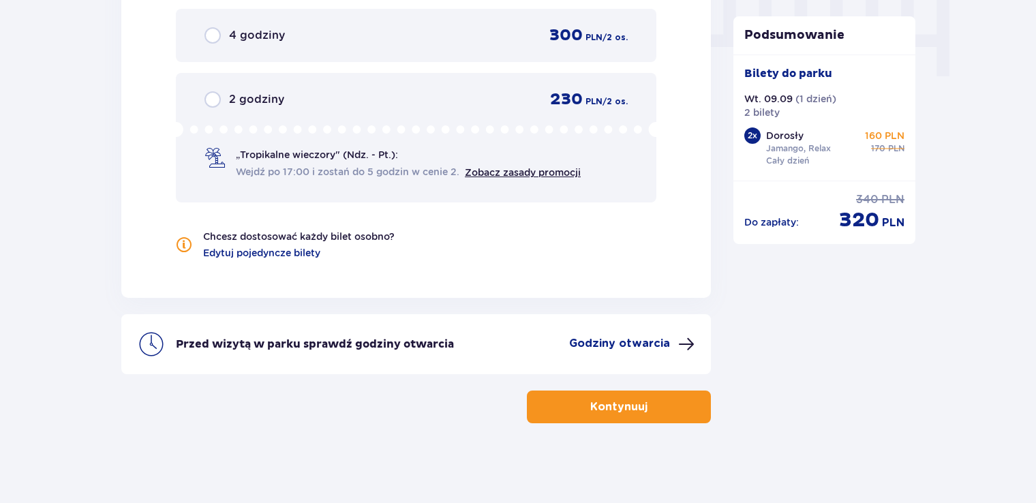  I want to click on p: 230, so click(566, 100).